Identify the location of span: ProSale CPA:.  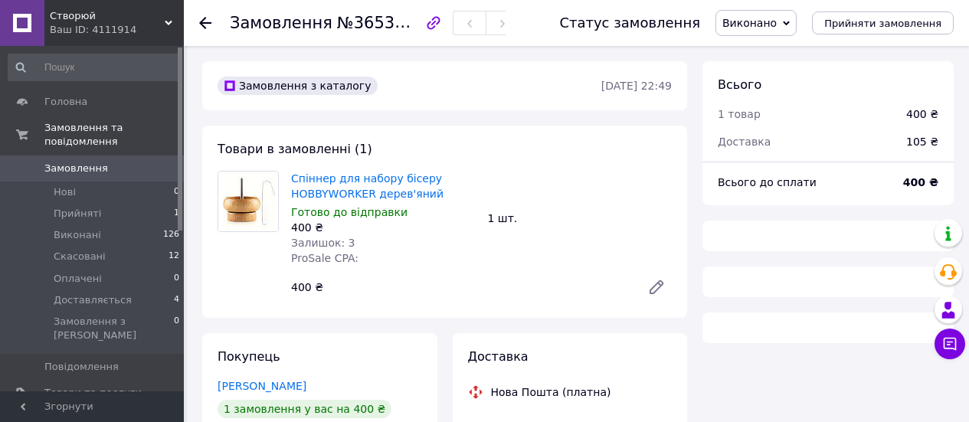
(325, 258).